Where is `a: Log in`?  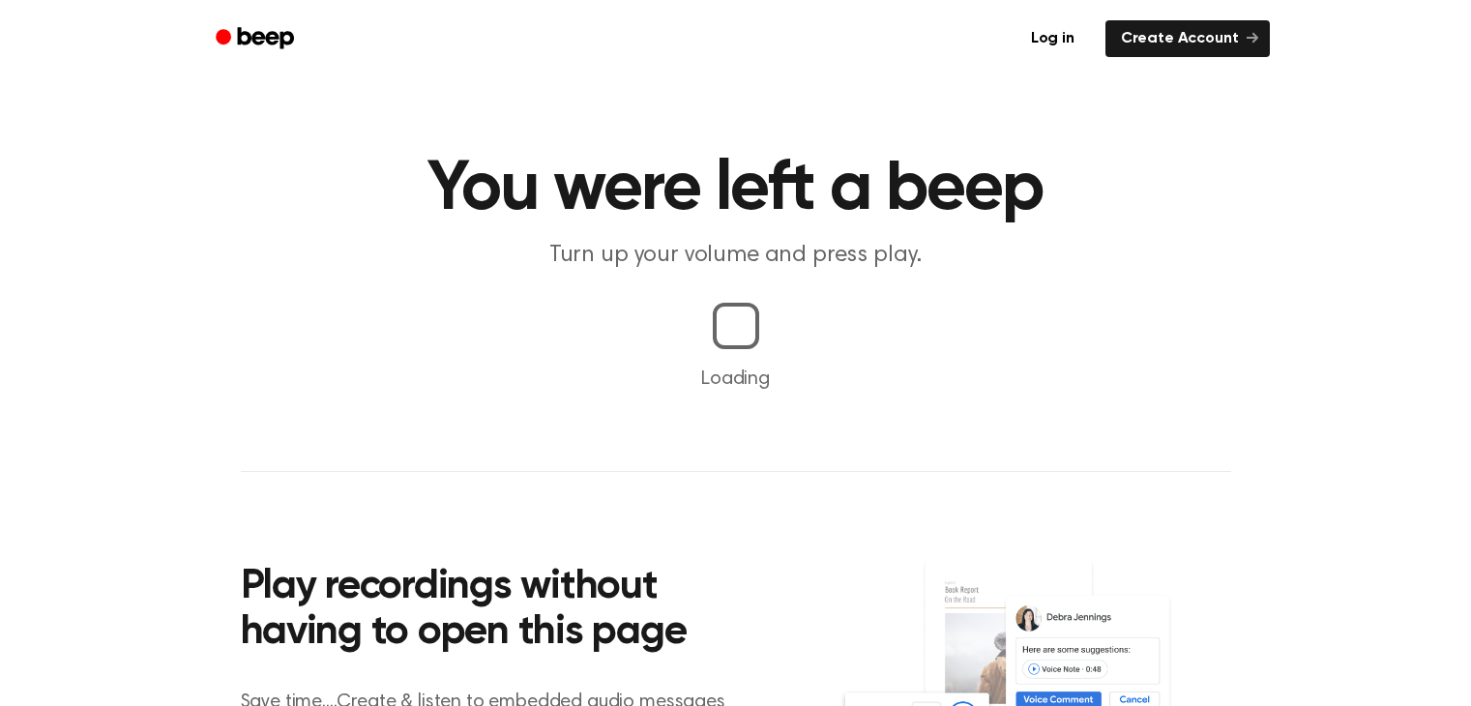 a: Log in is located at coordinates (1052, 39).